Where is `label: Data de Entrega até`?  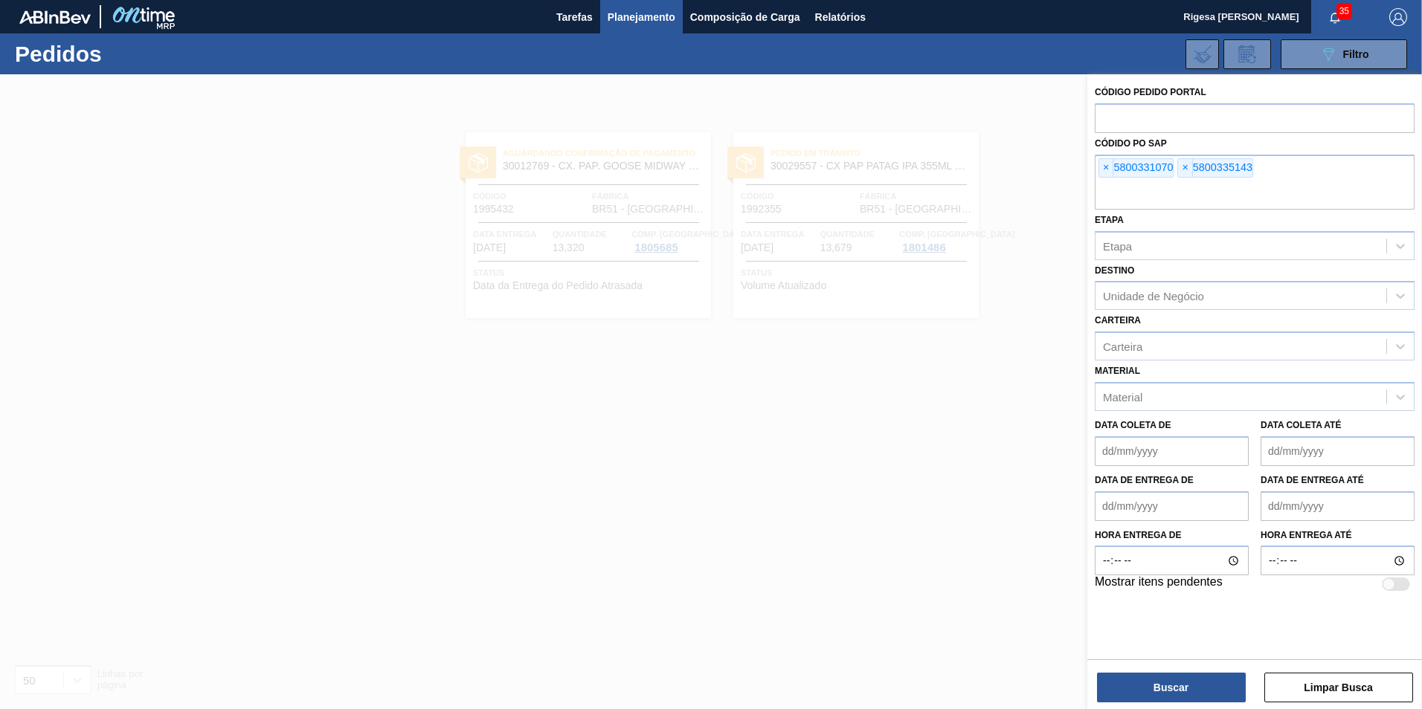
label: Data de Entrega até is located at coordinates (1312, 480).